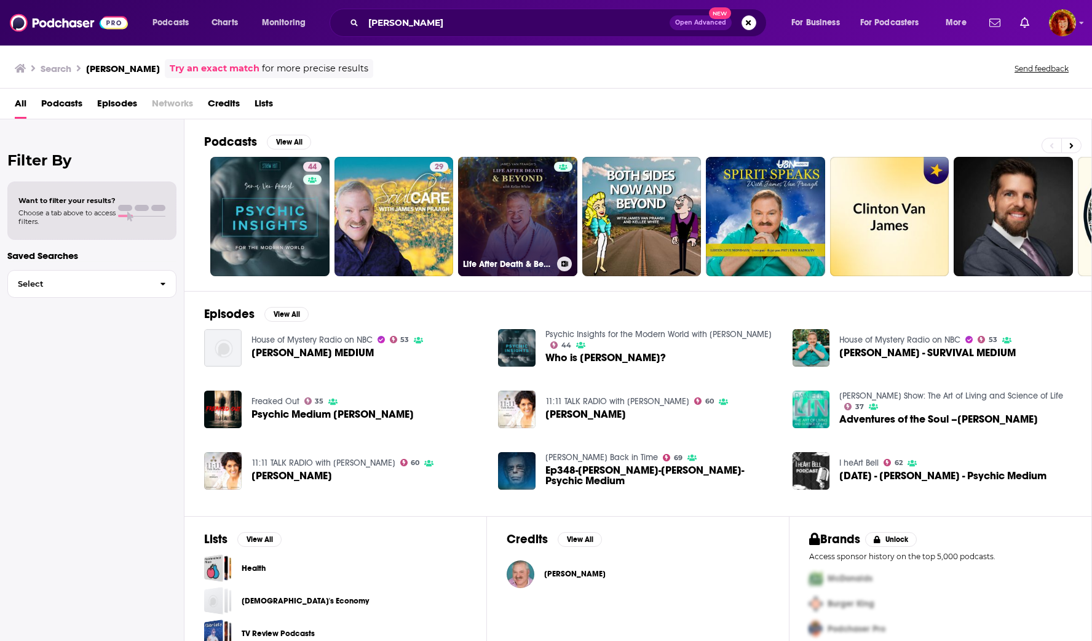  Describe the element at coordinates (67, 217) in the screenshot. I see `span: Choose a tab above to access filters.` at that location.